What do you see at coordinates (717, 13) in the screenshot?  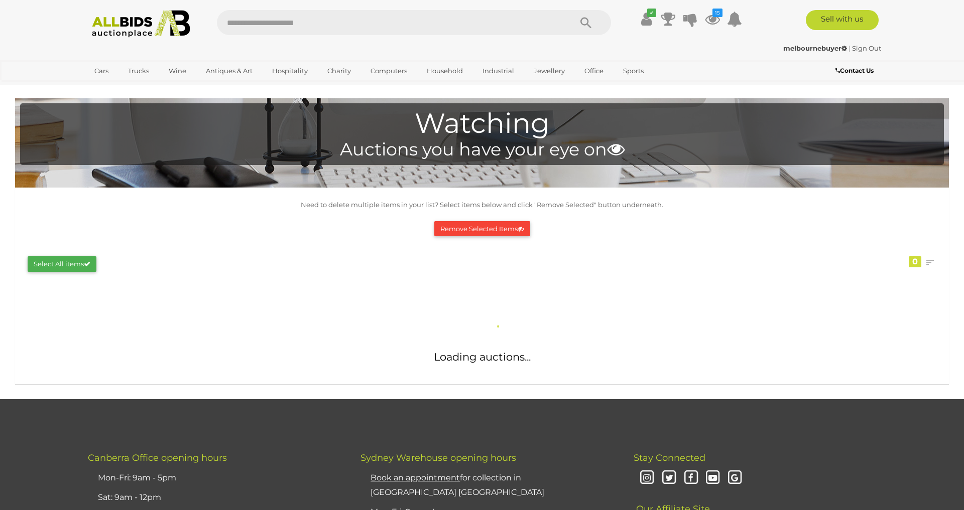 I see `i: 15` at bounding box center [717, 13].